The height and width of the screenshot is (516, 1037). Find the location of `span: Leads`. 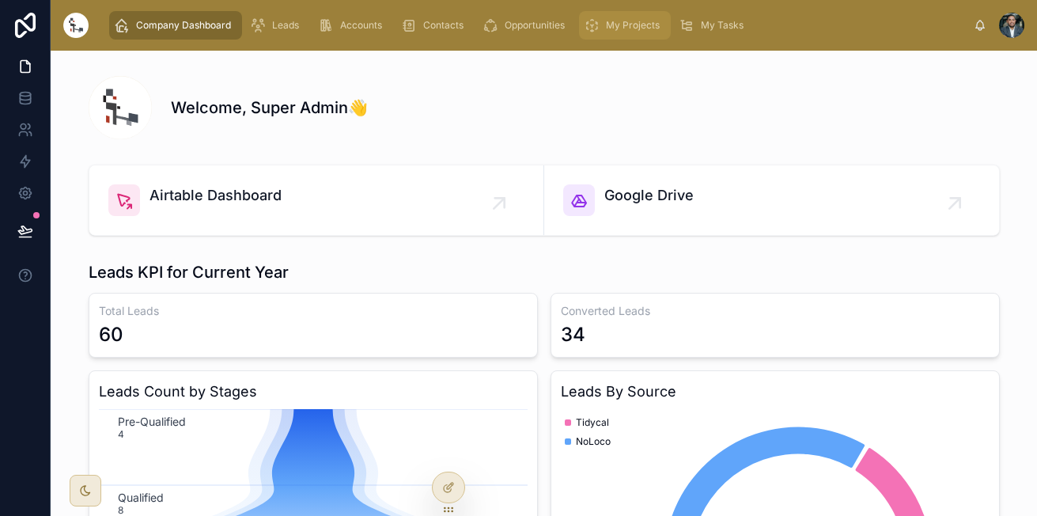

span: Leads is located at coordinates (286, 25).